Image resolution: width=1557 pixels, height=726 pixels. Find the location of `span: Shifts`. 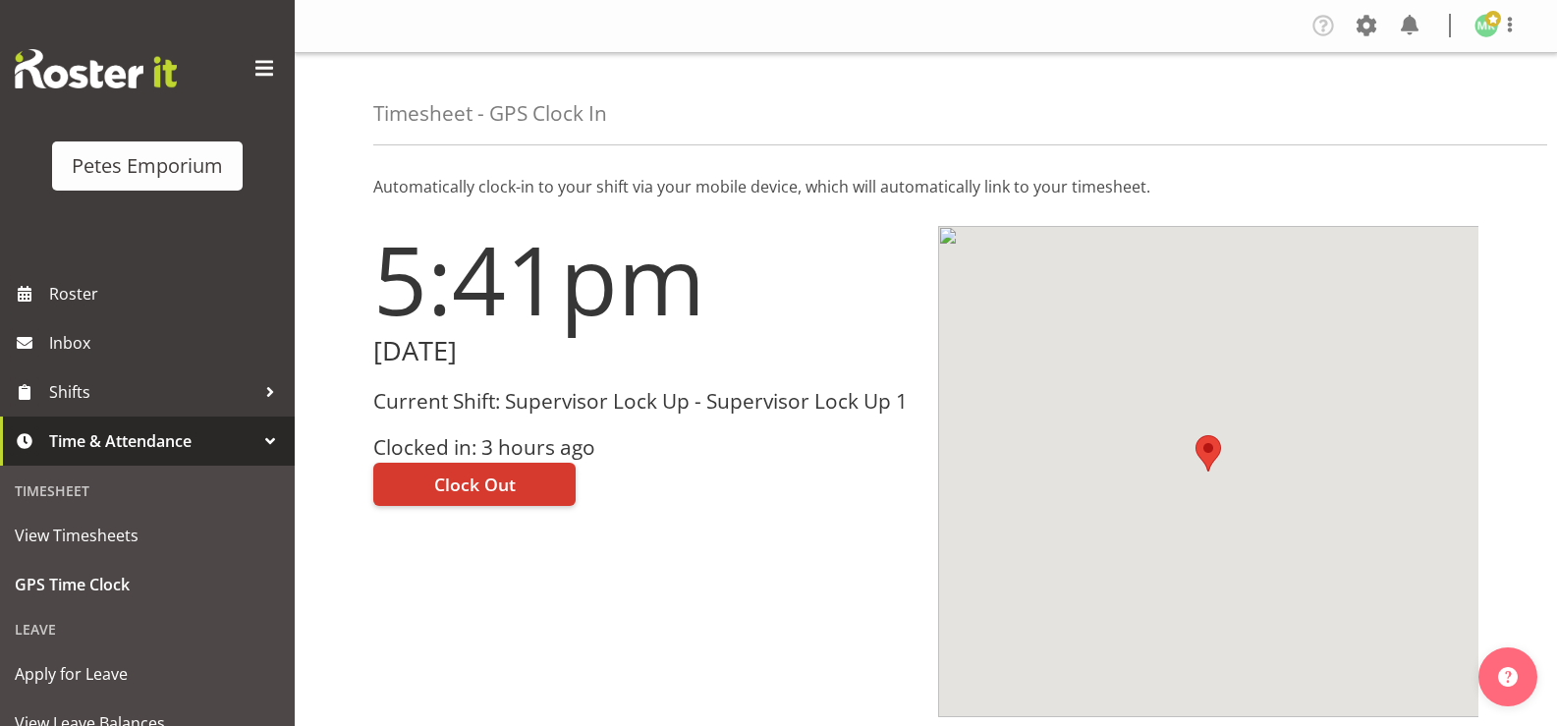

span: Shifts is located at coordinates (152, 392).